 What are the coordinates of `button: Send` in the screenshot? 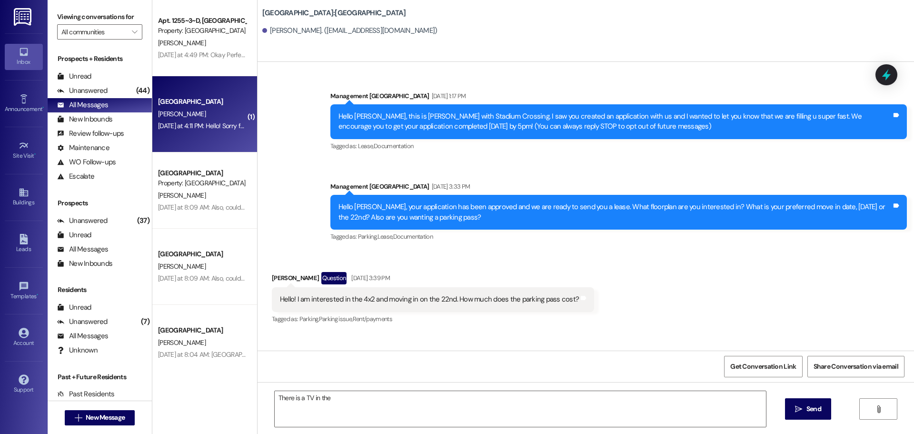 It's located at (808, 409).